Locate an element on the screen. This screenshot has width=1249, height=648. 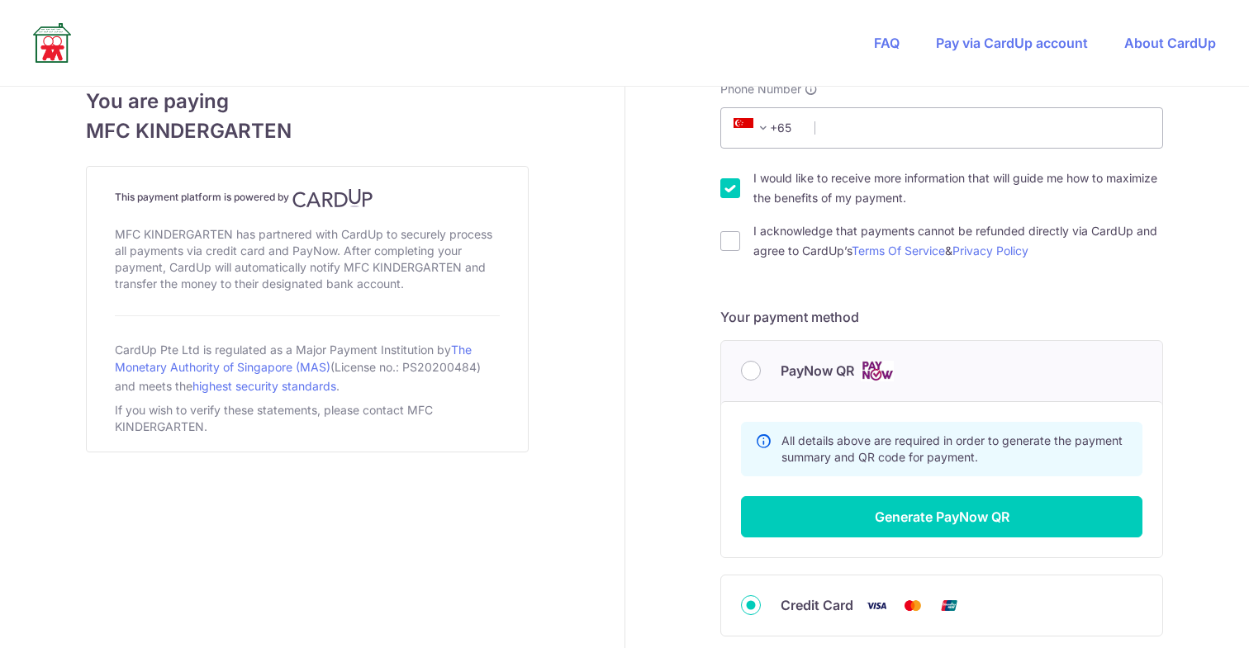
a: highest security standards is located at coordinates (264, 386).